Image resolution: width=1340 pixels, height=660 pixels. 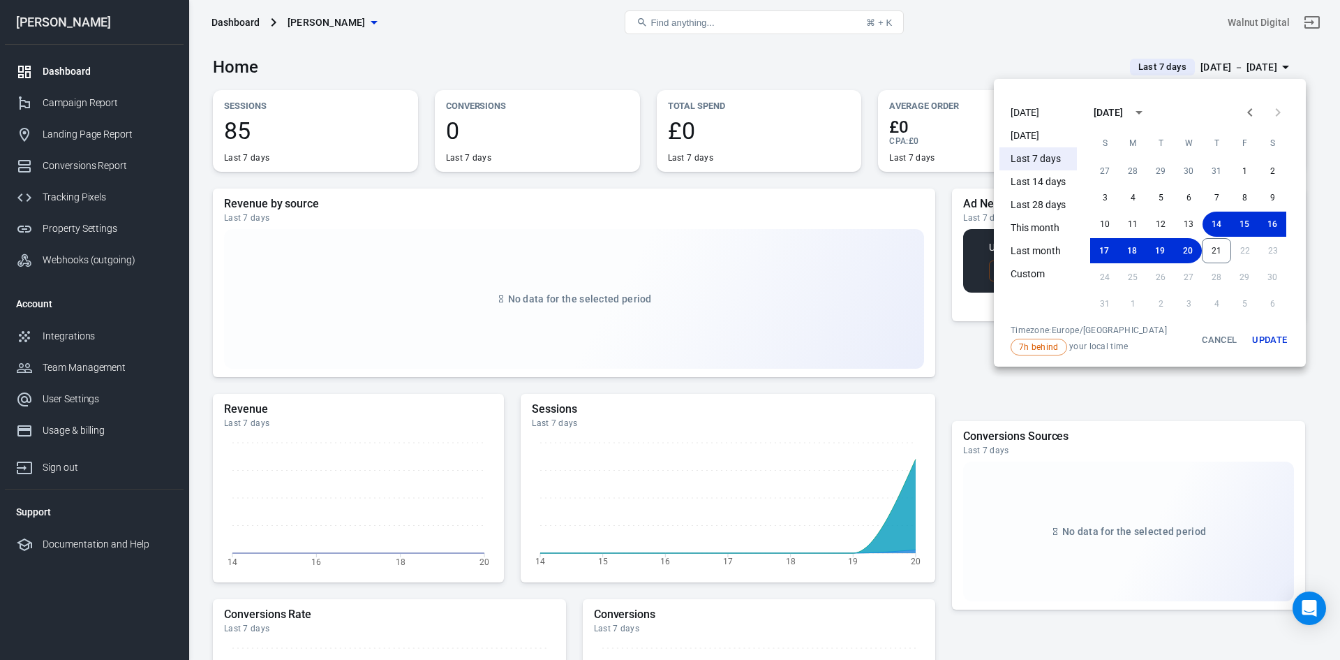 What do you see at coordinates (1105, 171) in the screenshot?
I see `button: 27` at bounding box center [1105, 171].